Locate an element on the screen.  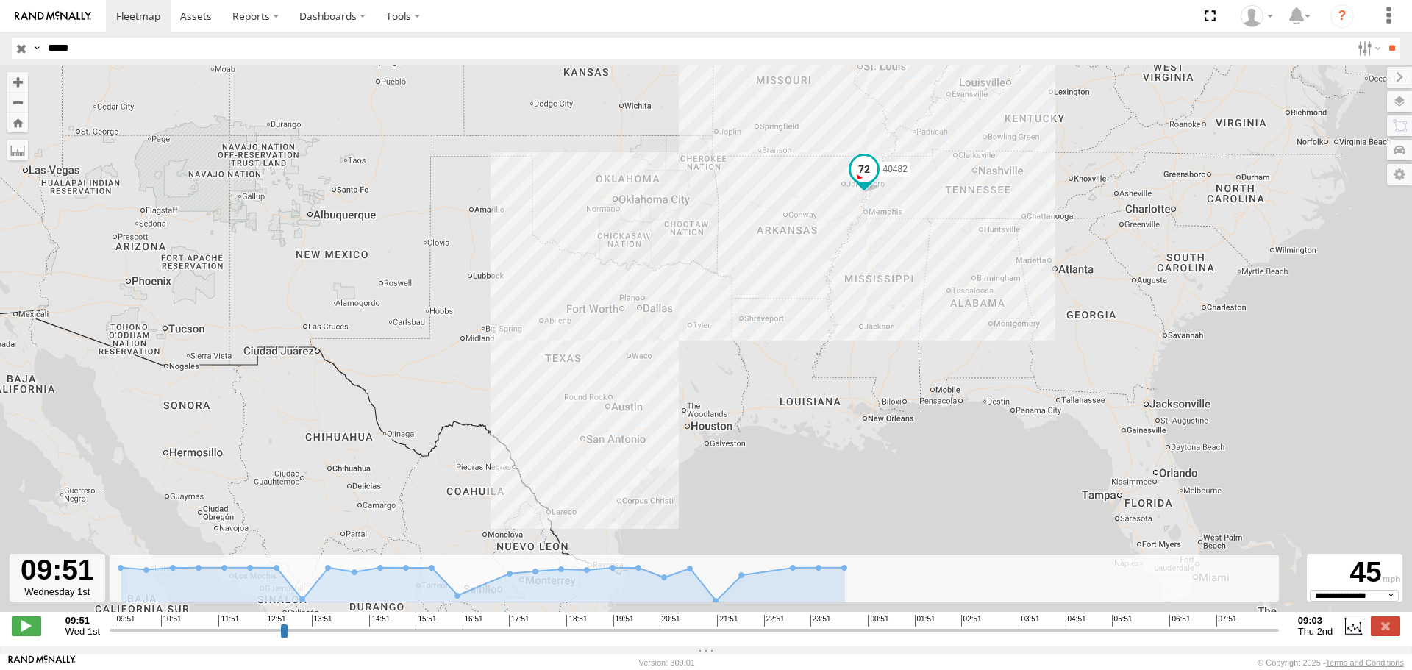
span: 01:51 is located at coordinates (925, 621).